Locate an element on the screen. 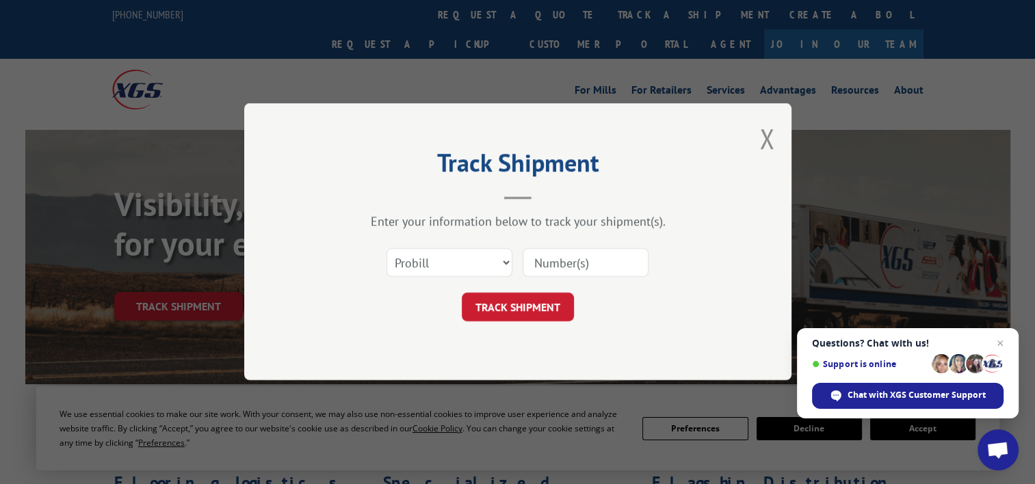 The height and width of the screenshot is (484, 1035). button: Close modal is located at coordinates (767, 138).